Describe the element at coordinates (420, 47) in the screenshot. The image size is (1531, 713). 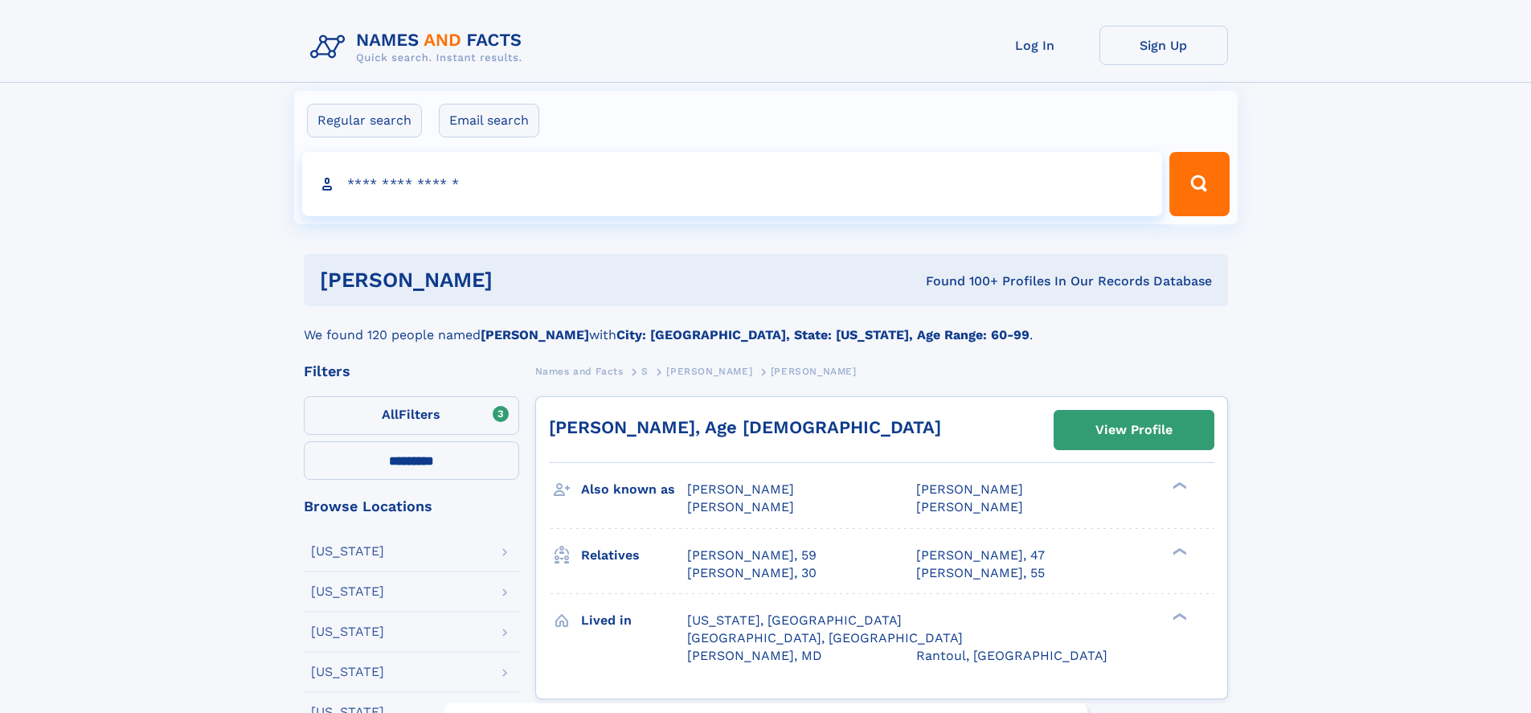
I see `img: Logo Names and Facts` at that location.